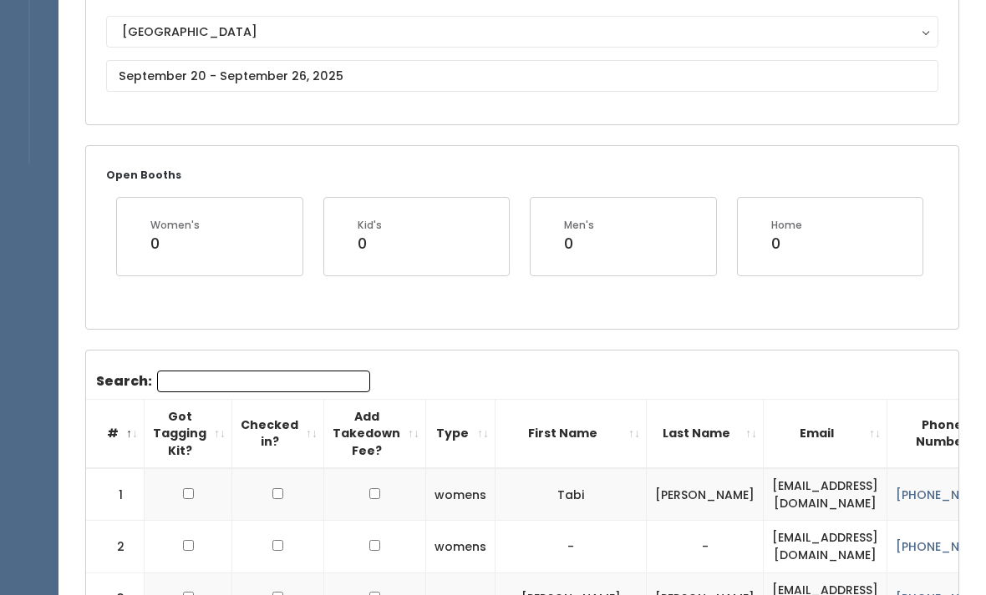  Describe the element at coordinates (233, 382) in the screenshot. I see `label: Search:` at that location.